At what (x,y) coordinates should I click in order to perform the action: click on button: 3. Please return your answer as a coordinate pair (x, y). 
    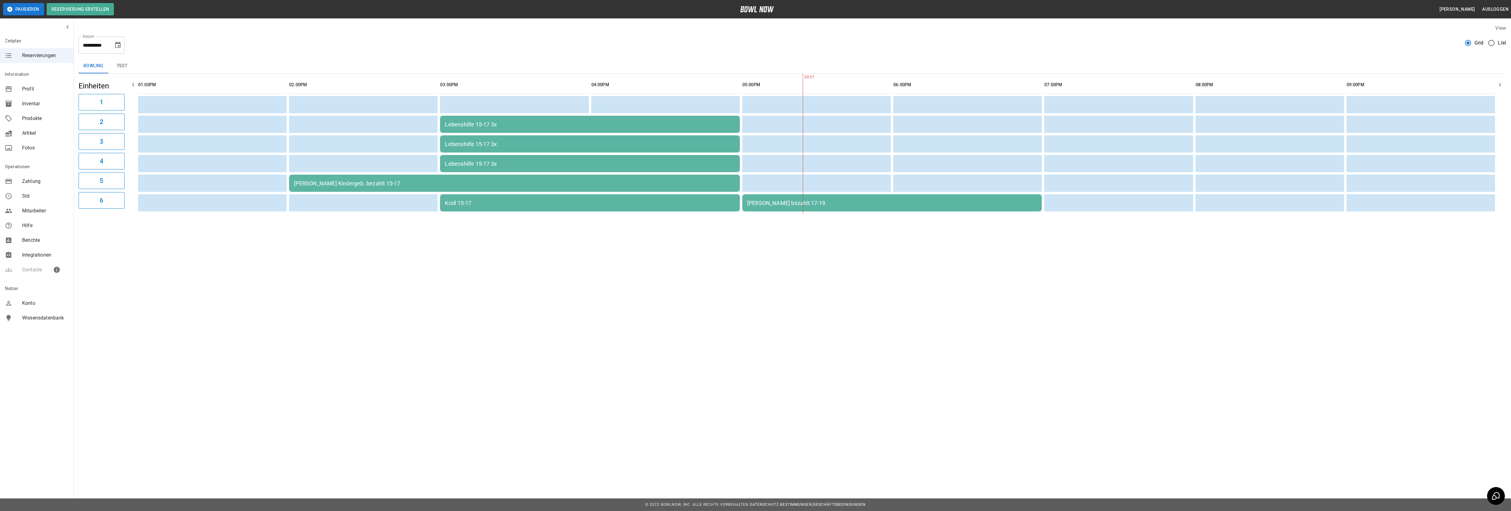
    Looking at the image, I should click on (102, 141).